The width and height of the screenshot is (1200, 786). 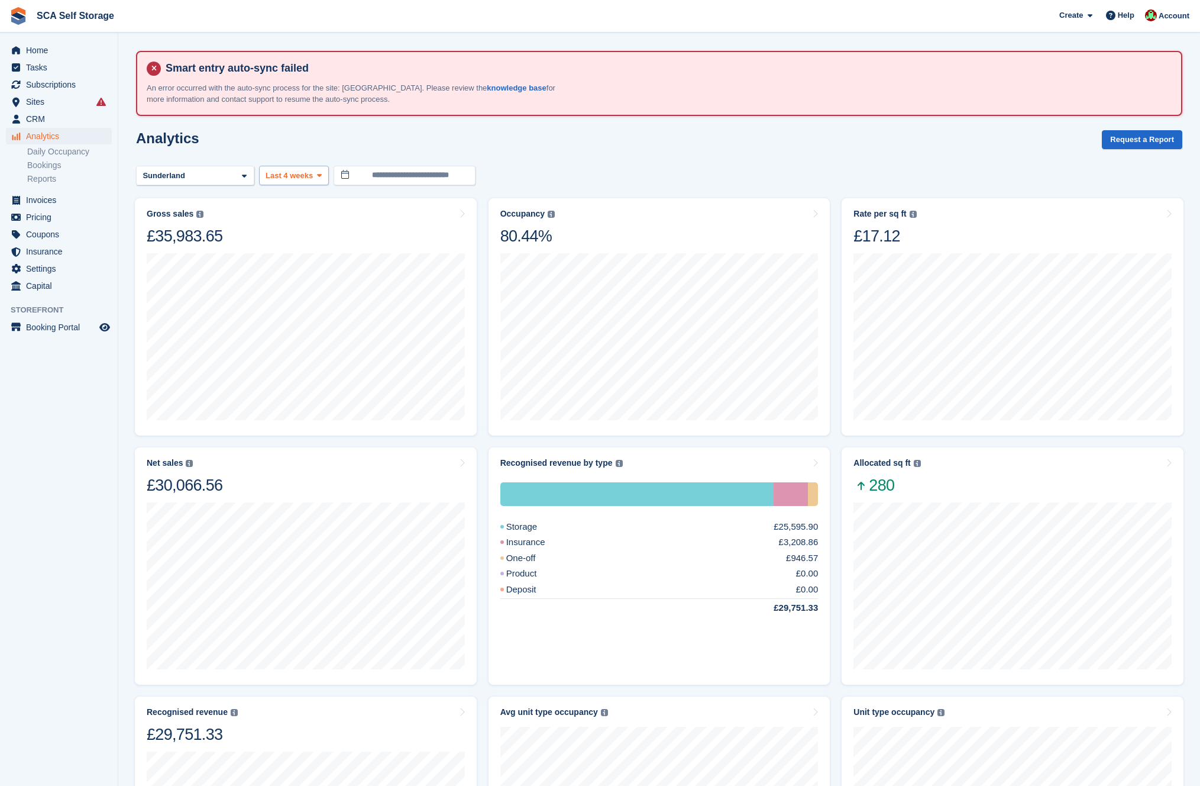 I want to click on a: Preview store, so click(x=105, y=327).